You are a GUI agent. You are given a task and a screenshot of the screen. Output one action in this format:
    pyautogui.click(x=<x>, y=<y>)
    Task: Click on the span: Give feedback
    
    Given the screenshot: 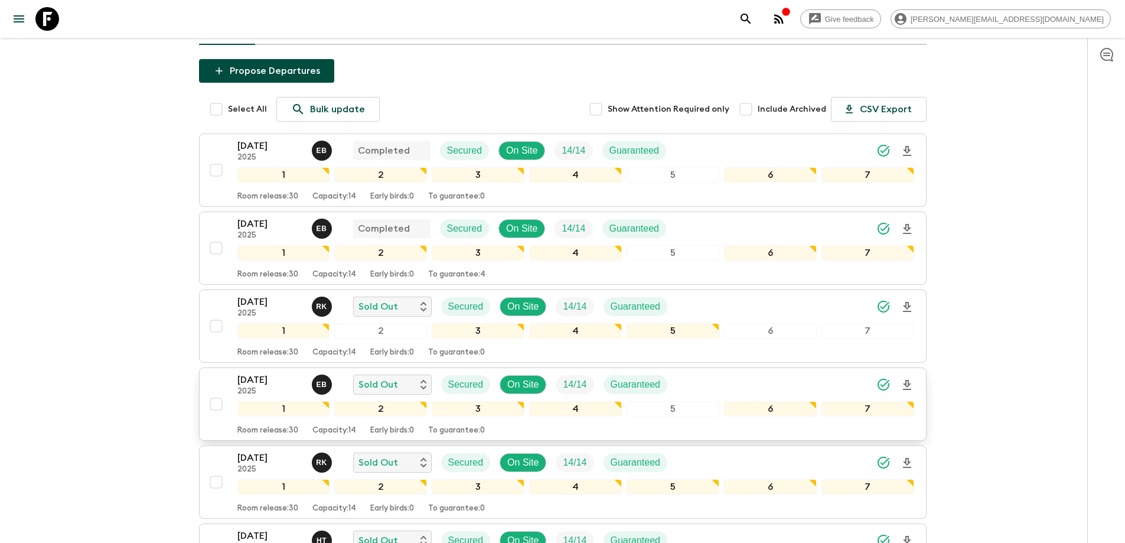 What is the action you would take?
    pyautogui.click(x=849, y=19)
    